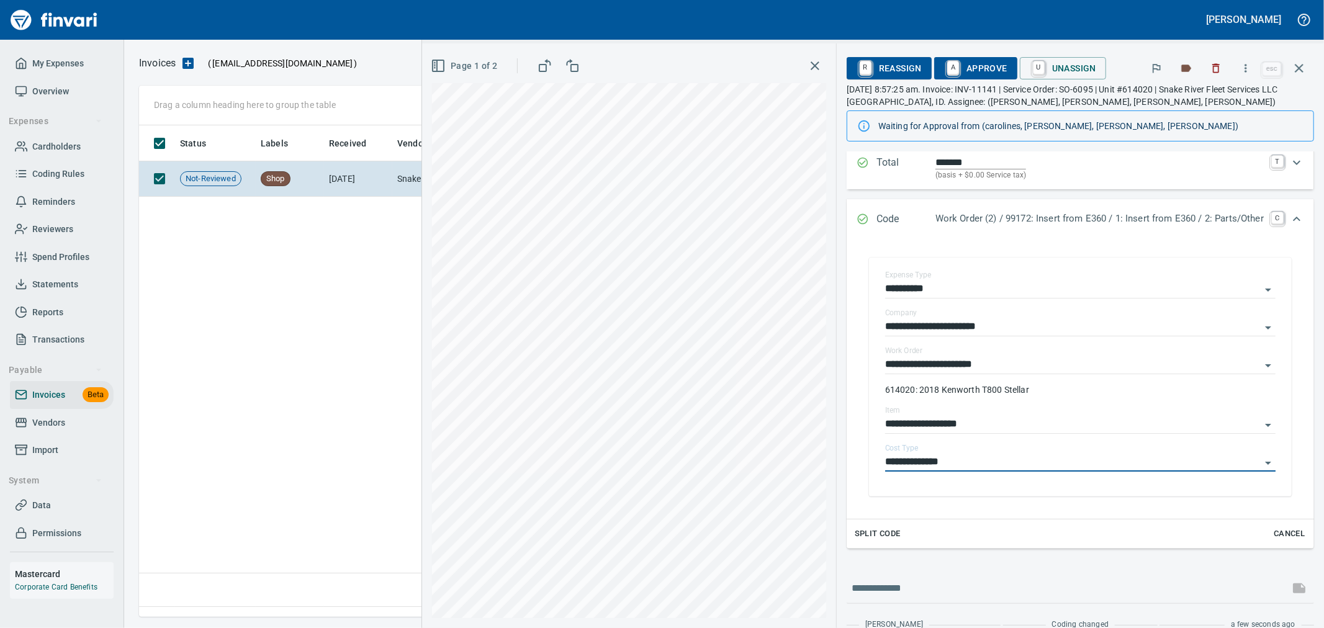  I want to click on a: Vendors, so click(61, 423).